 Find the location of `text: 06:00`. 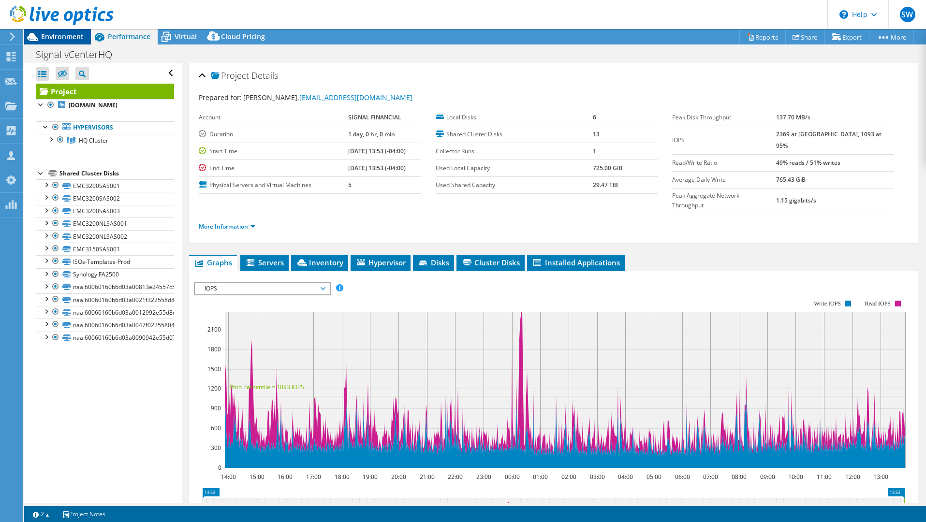

text: 06:00 is located at coordinates (682, 477).